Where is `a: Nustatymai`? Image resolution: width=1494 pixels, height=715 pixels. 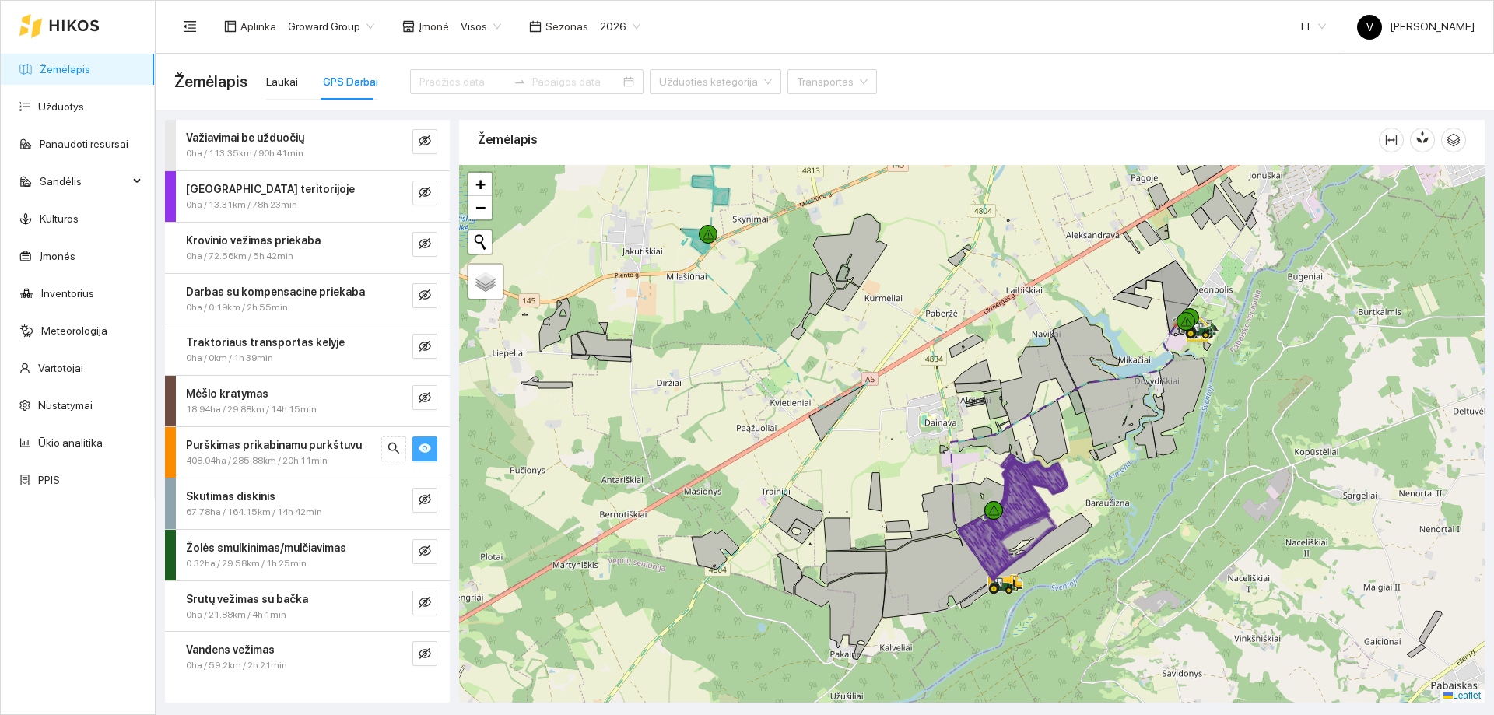
a: Nustatymai is located at coordinates (65, 405).